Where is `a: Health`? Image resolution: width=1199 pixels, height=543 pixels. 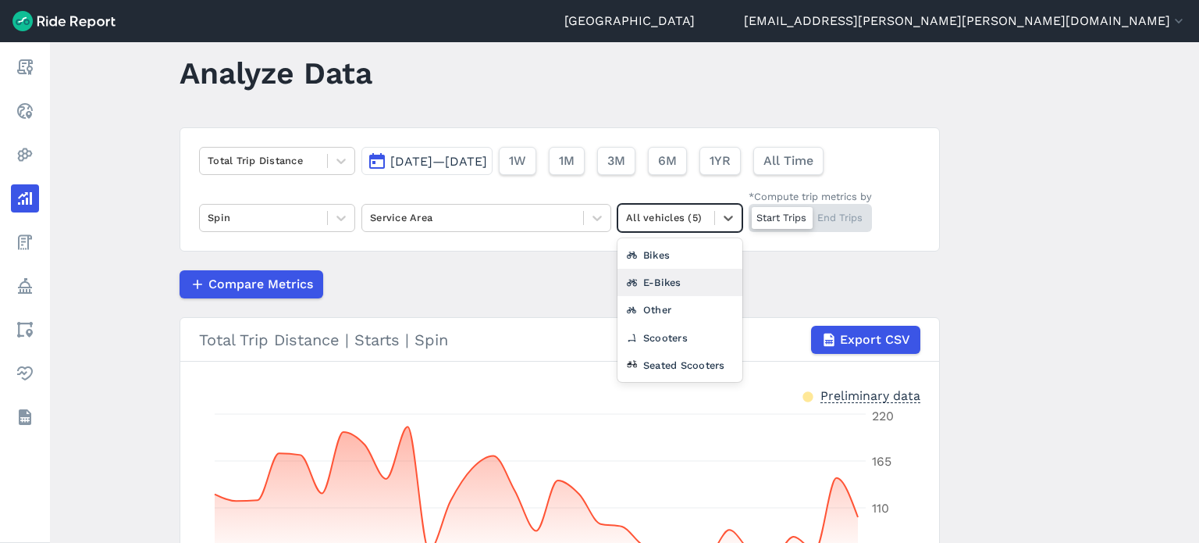
a: Health is located at coordinates (25, 373).